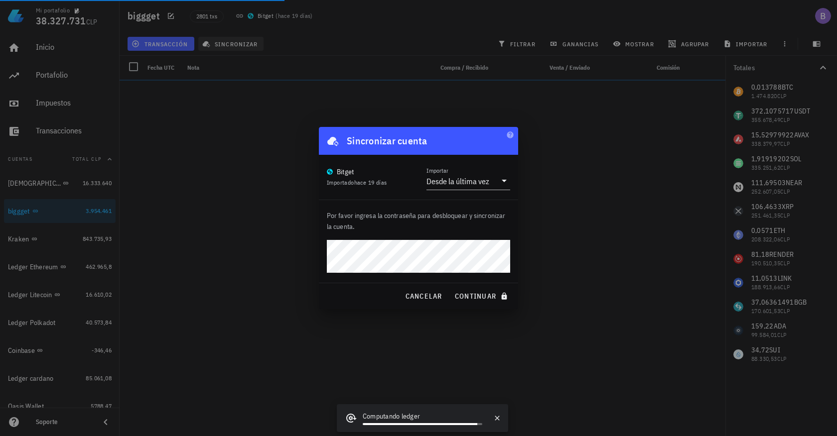  I want to click on span: Importado, so click(357, 182).